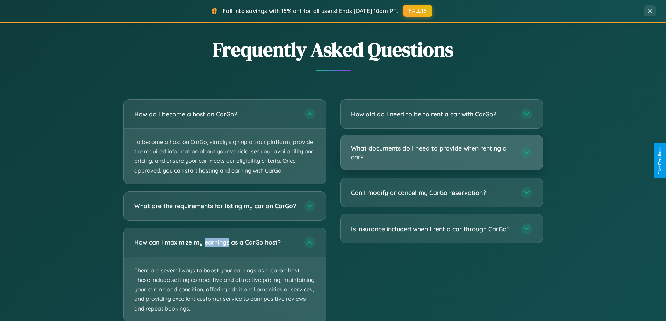 This screenshot has height=321, width=666. I want to click on h2: Frequently Asked Questions, so click(333, 49).